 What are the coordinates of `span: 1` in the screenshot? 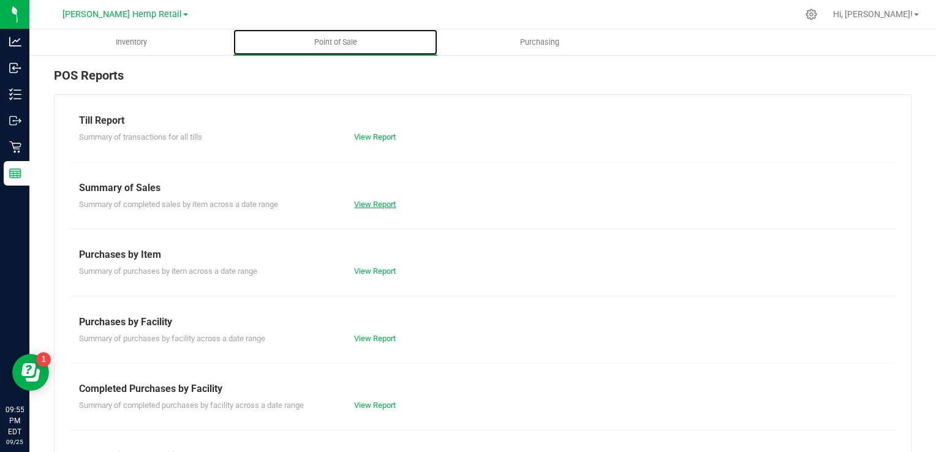 It's located at (7, 7).